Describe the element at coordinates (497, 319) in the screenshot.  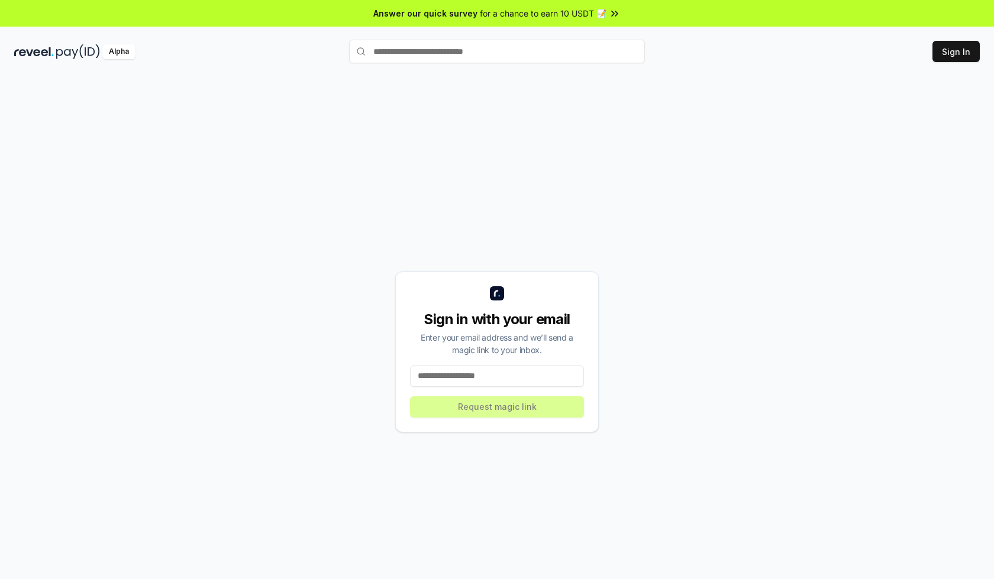
I see `div: Sign in with your email` at that location.